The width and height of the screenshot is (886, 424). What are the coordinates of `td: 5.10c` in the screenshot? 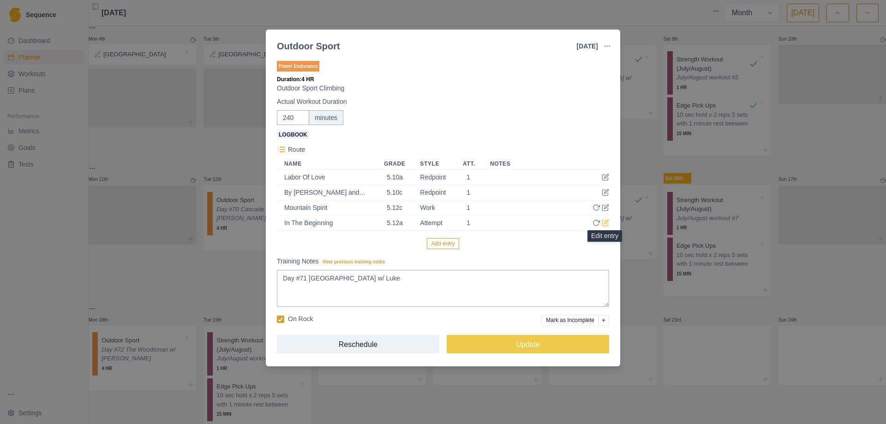 It's located at (395, 193).